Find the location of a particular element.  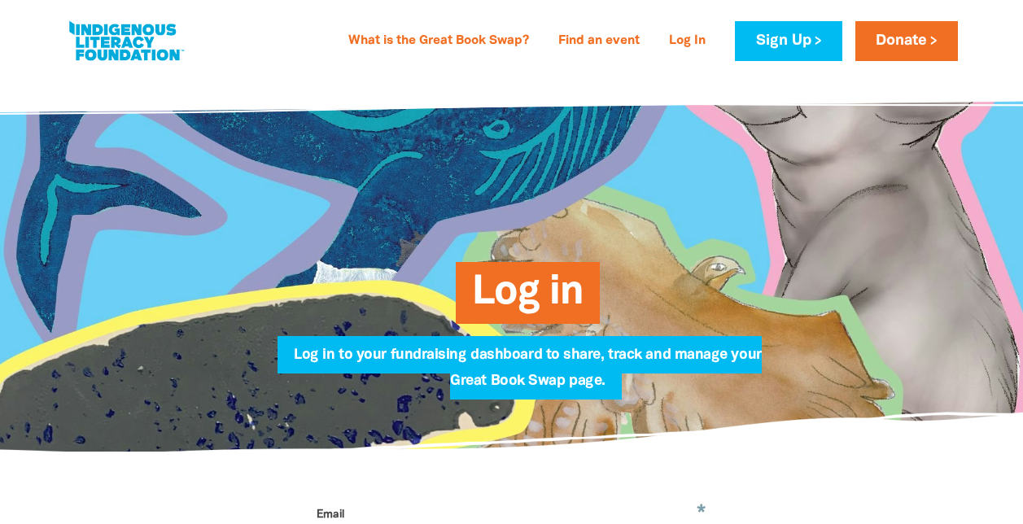

span: Log in to your fundraising dashboard to share, track and manage your Great Book Swap page. is located at coordinates (527, 373).